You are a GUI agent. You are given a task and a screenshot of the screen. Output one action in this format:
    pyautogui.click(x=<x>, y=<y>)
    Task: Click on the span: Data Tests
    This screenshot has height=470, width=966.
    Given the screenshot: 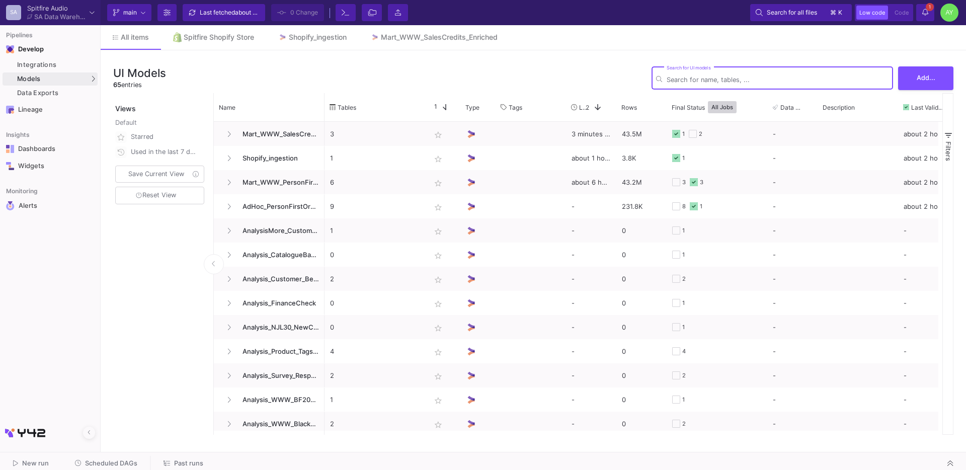 What is the action you would take?
    pyautogui.click(x=792, y=107)
    